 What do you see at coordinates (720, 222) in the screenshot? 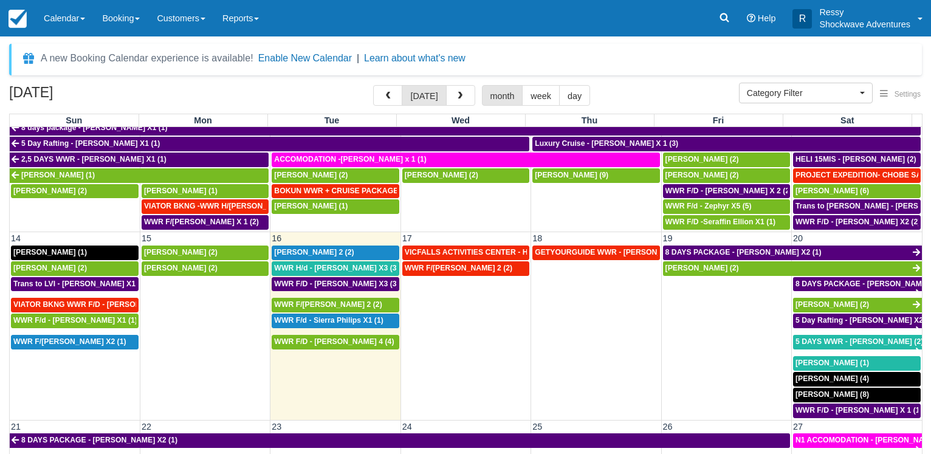
I see `span: WWR F/D -Seraffin Ellion X1 (1)` at bounding box center [720, 222].